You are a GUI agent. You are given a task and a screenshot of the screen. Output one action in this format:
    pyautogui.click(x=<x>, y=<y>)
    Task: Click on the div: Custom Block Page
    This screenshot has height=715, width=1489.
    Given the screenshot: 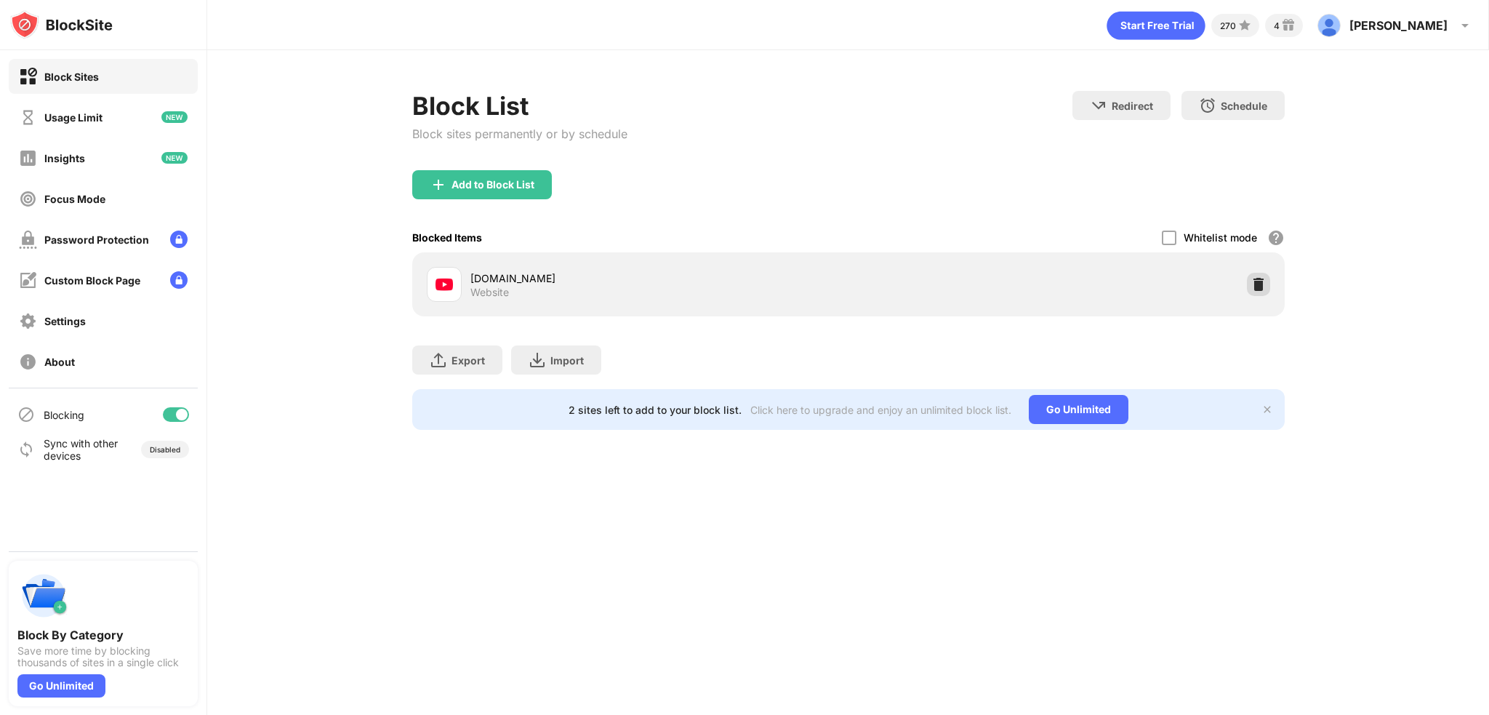 What is the action you would take?
    pyautogui.click(x=92, y=280)
    